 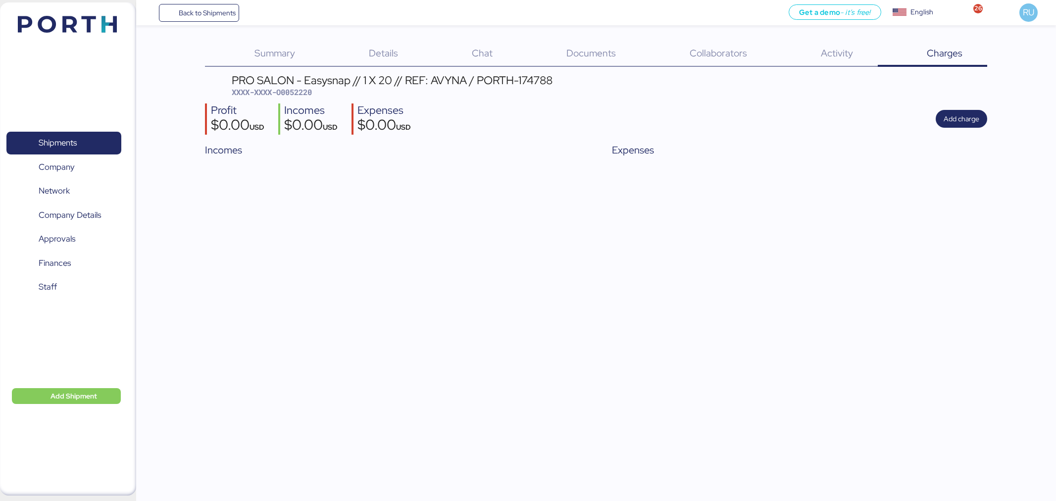 I want to click on button: Menu, so click(x=150, y=13).